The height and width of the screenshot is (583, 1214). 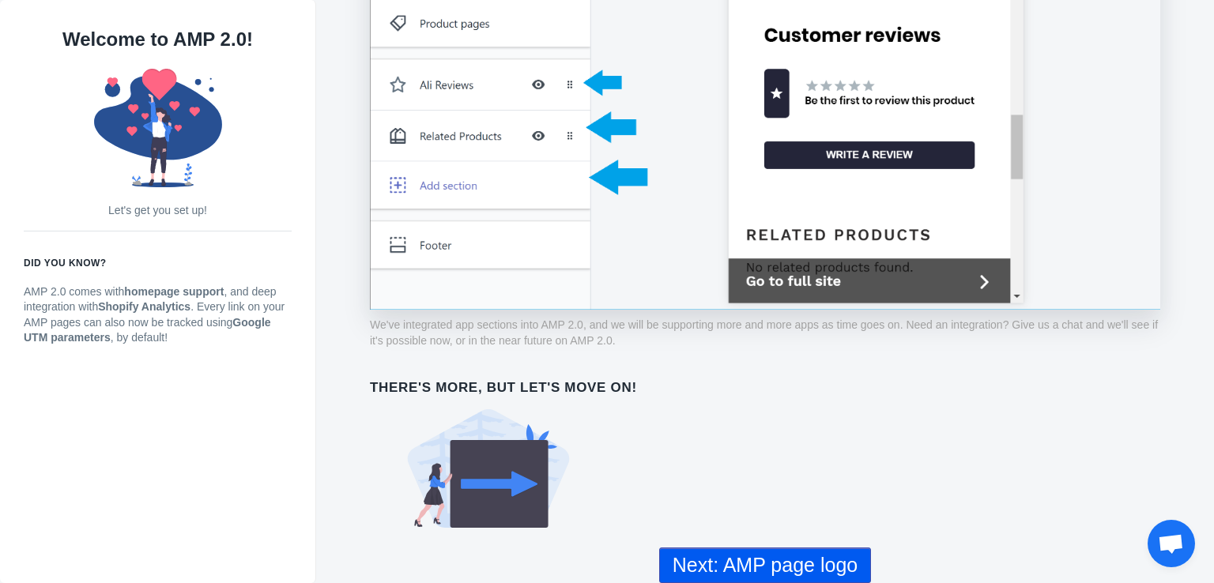 I want to click on p: Let's get you set up!, so click(x=157, y=211).